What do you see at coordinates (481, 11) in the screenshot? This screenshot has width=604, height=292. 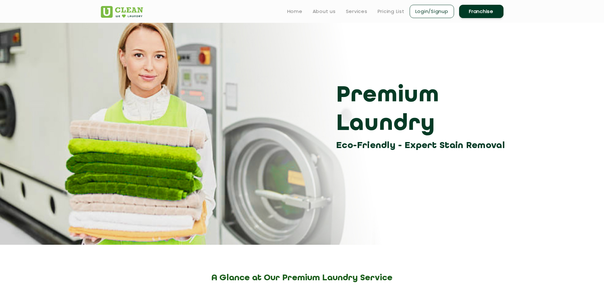 I see `a: Franchise` at bounding box center [481, 11].